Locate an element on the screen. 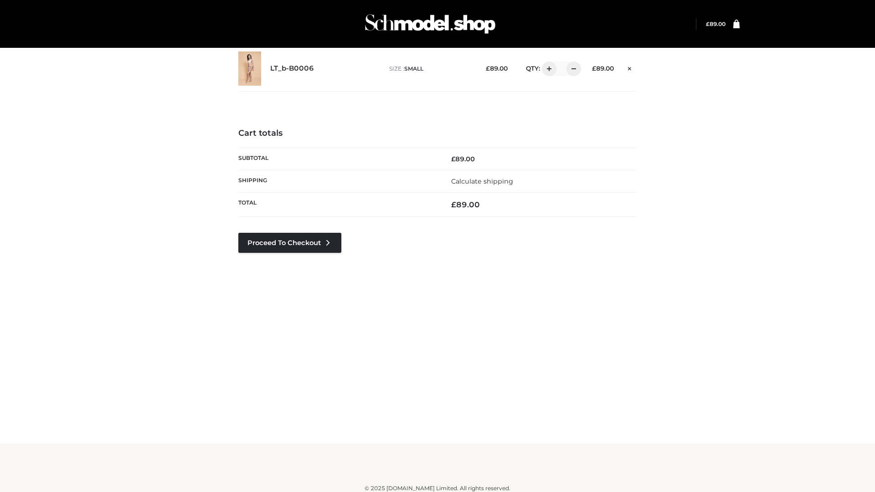 The width and height of the screenshot is (875, 492). a: LT_b-B0006 is located at coordinates (292, 68).